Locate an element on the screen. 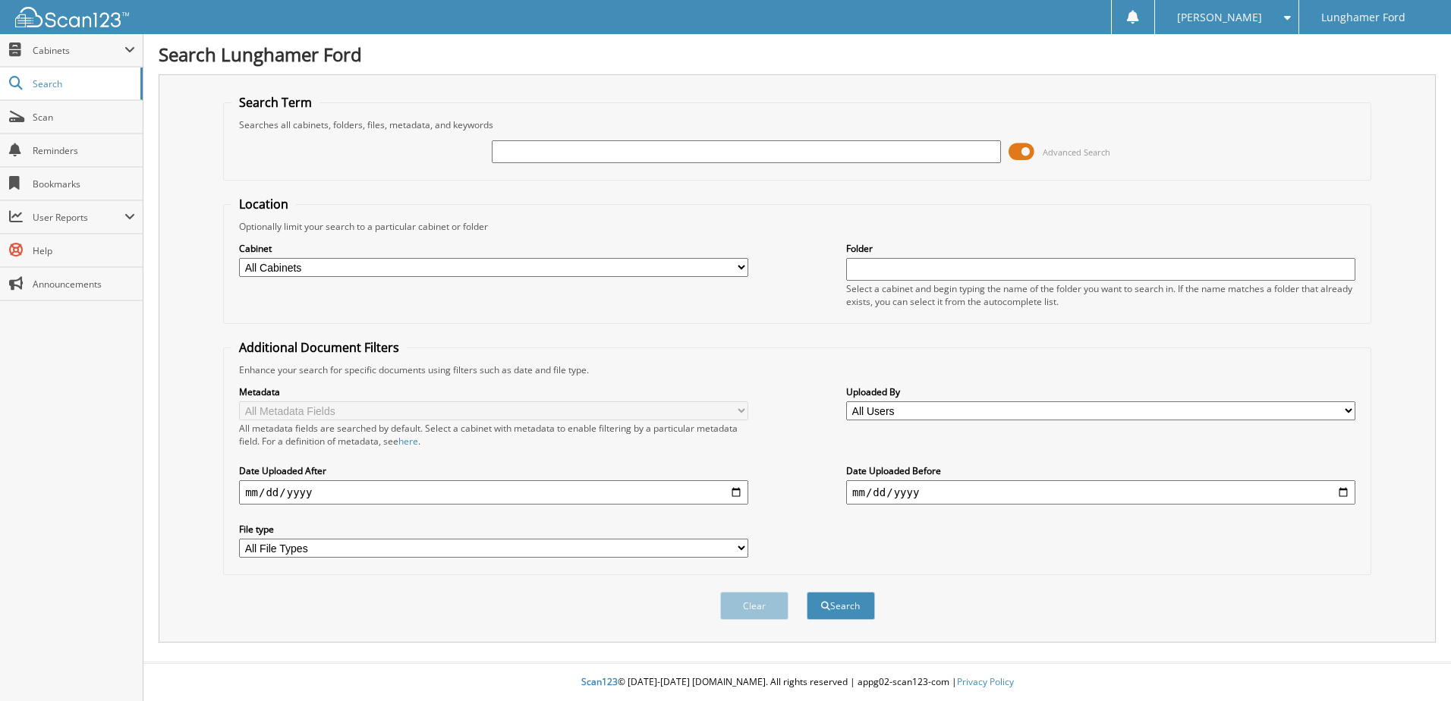  span: Help is located at coordinates (83, 250).